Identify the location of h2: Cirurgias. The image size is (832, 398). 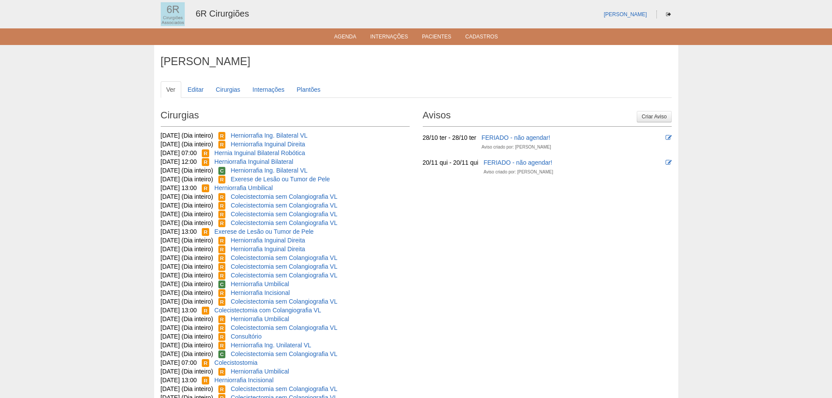
(285, 117).